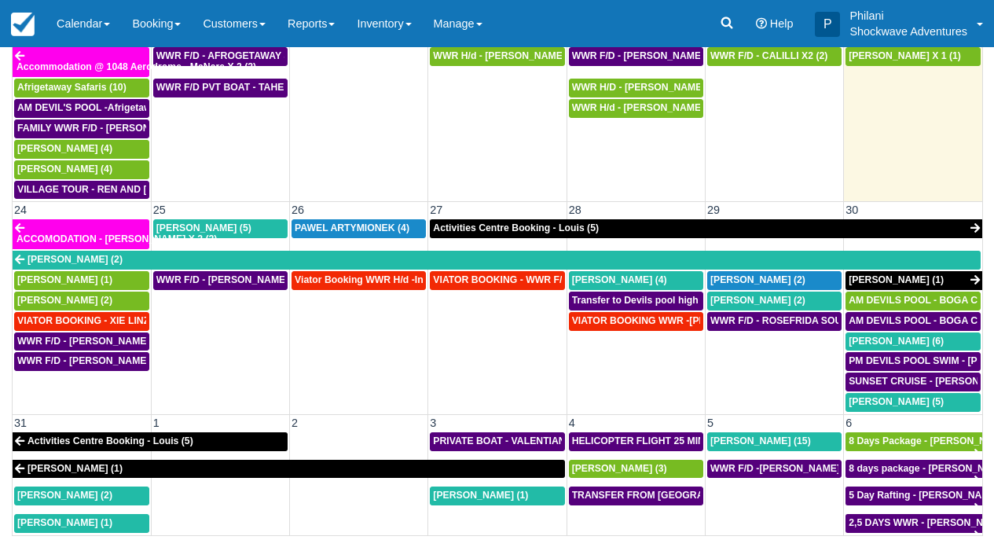 The image size is (994, 540). Describe the element at coordinates (23, 24) in the screenshot. I see `img: checkfront-main-nav-mini-logo.png` at that location.